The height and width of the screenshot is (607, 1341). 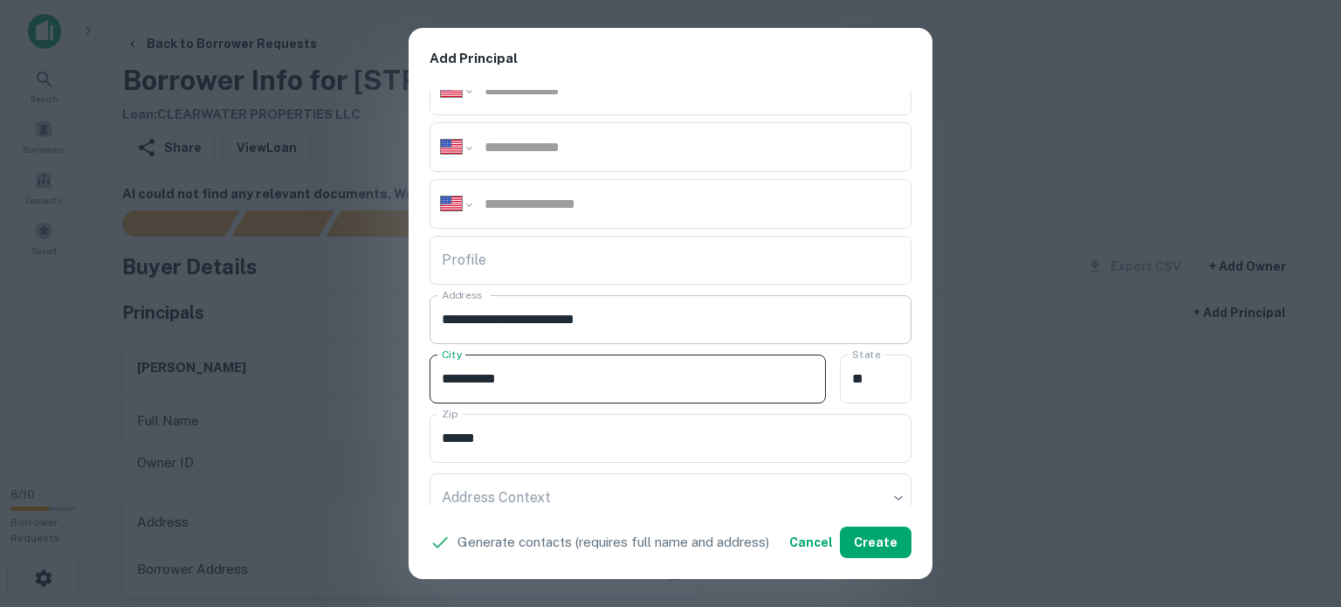 I want to click on button: Cancel, so click(x=811, y=542).